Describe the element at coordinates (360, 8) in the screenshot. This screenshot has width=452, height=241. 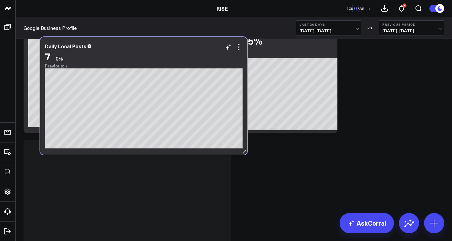
I see `div: RM` at that location.